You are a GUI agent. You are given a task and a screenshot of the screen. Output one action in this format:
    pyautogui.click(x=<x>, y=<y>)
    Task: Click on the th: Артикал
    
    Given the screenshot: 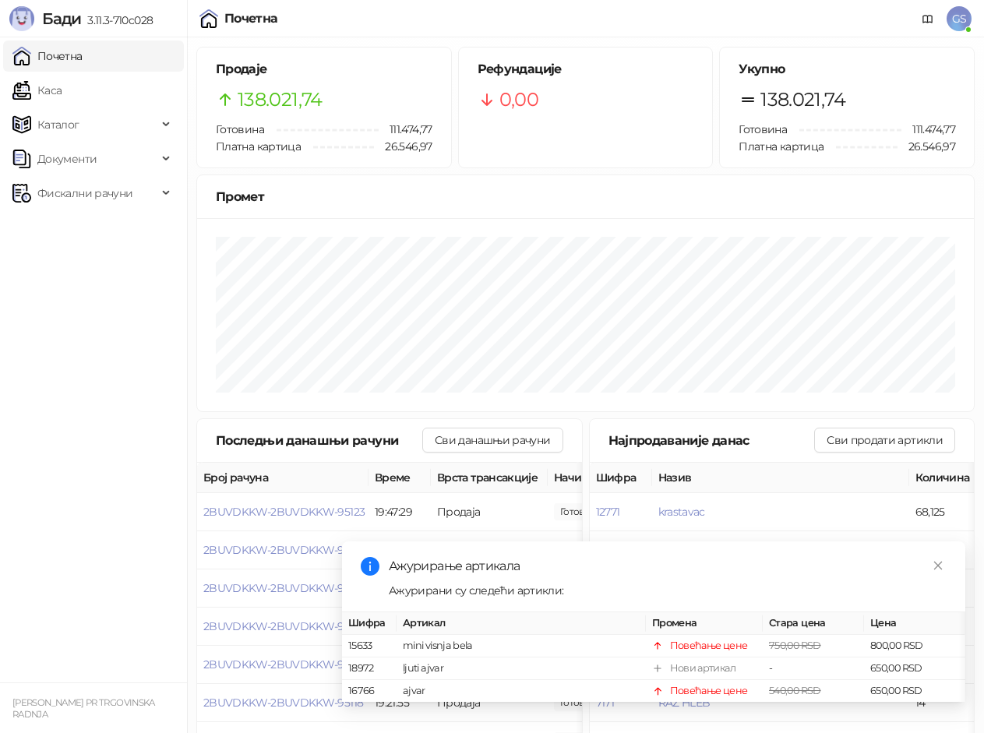 What is the action you would take?
    pyautogui.click(x=521, y=623)
    